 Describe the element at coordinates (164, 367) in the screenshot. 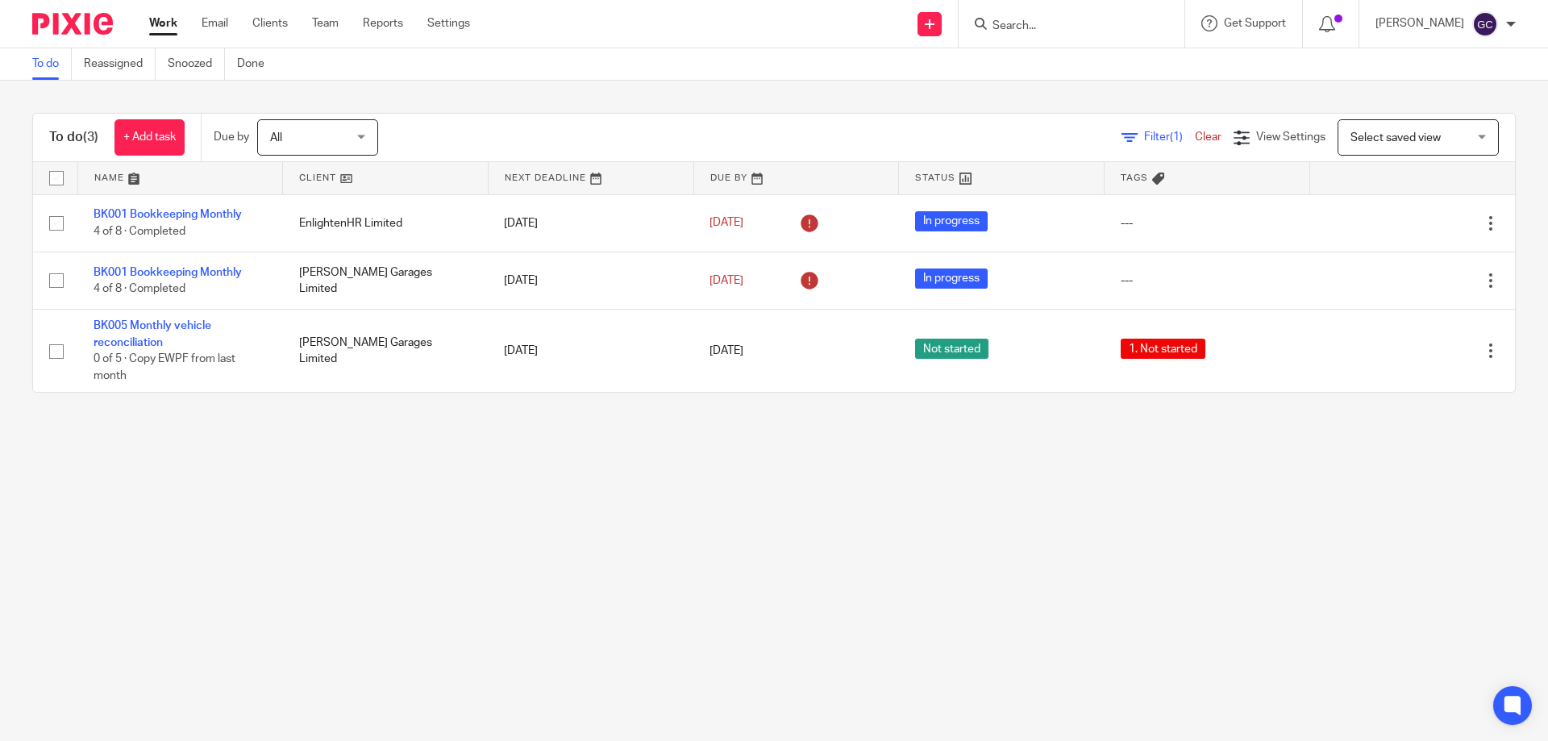

I see `span: 0 of 5 · Copy EWPF from last month` at that location.